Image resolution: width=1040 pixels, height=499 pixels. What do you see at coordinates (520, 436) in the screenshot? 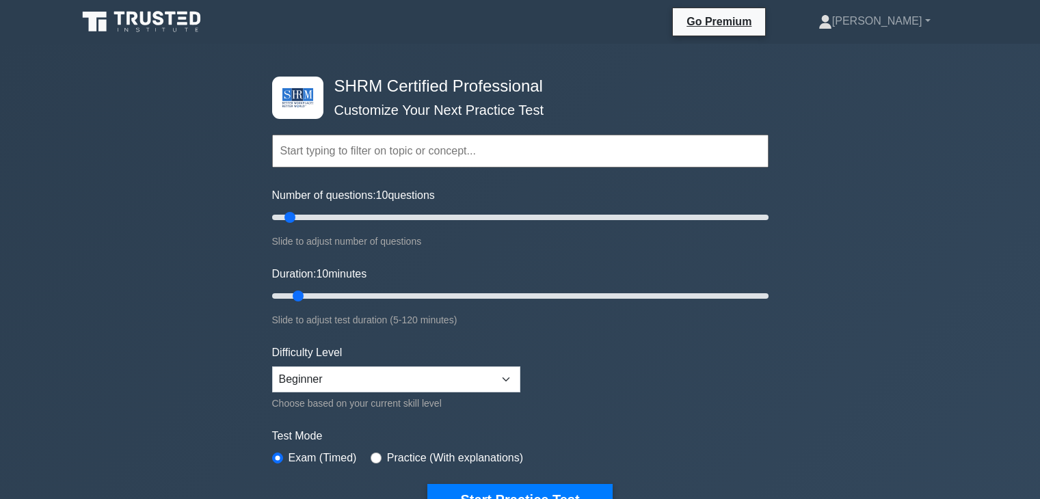
I see `label: Test Mode` at bounding box center [520, 436].